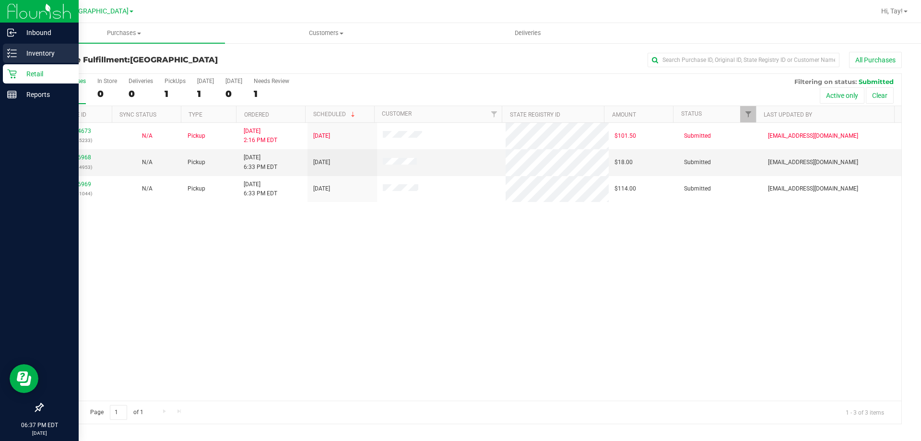 The width and height of the screenshot is (921, 441). Describe the element at coordinates (257, 115) in the screenshot. I see `a: Ordered` at that location.